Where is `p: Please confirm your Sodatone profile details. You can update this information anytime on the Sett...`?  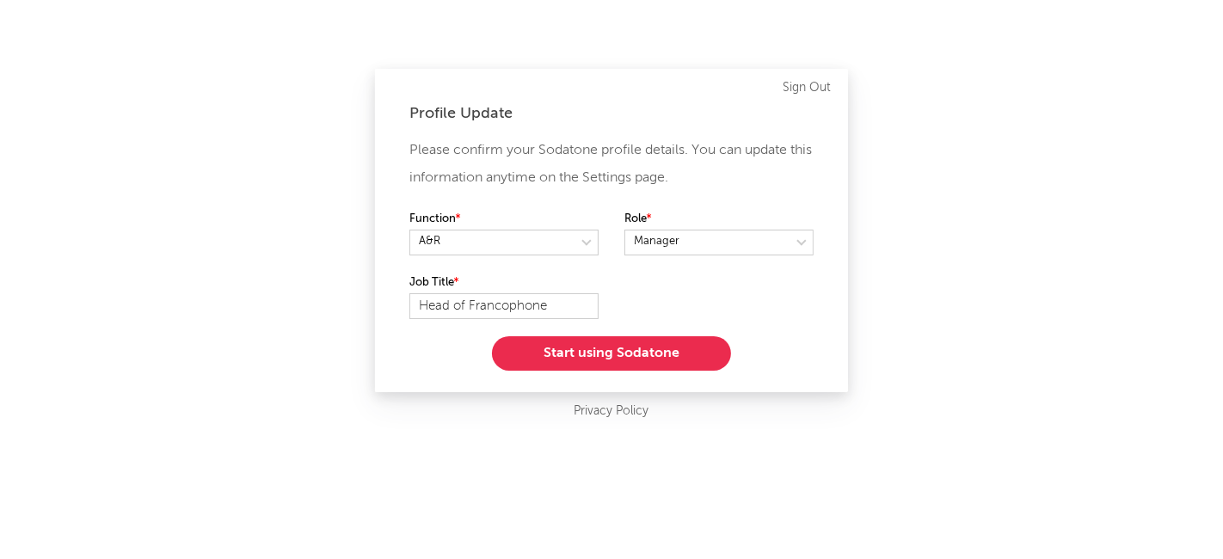
p: Please confirm your Sodatone profile details. You can update this information anytime on the Sett... is located at coordinates (611, 164).